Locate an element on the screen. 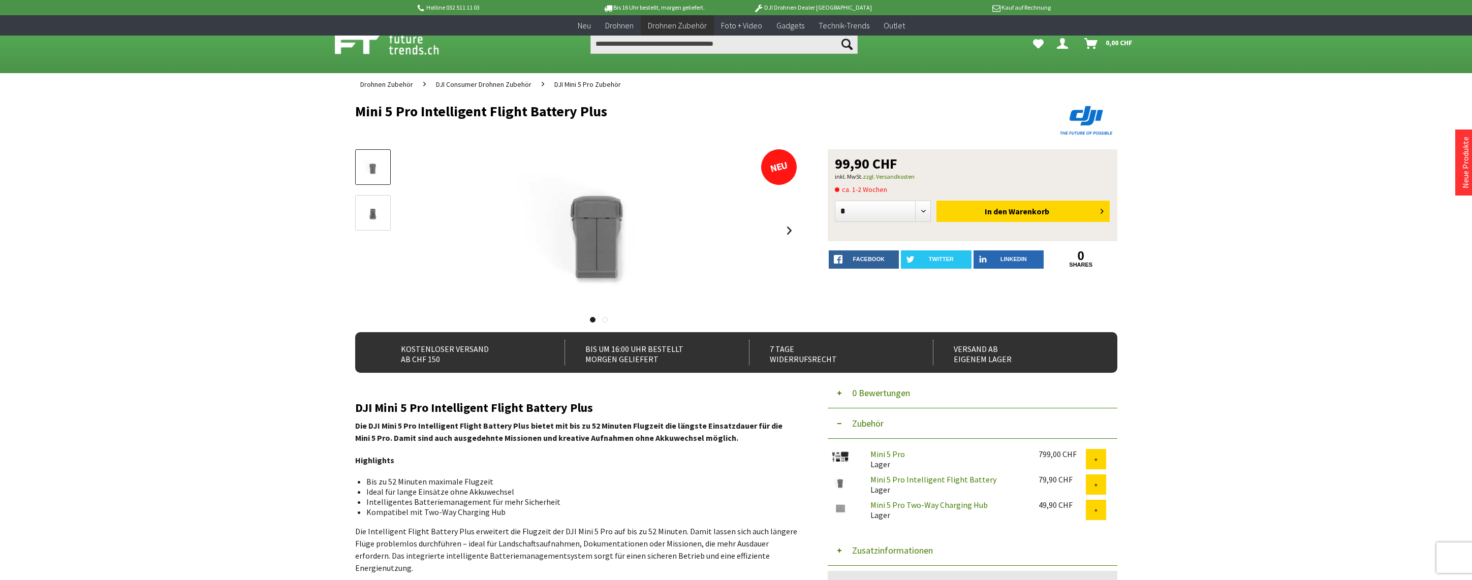  span: Neu is located at coordinates (584, 25).